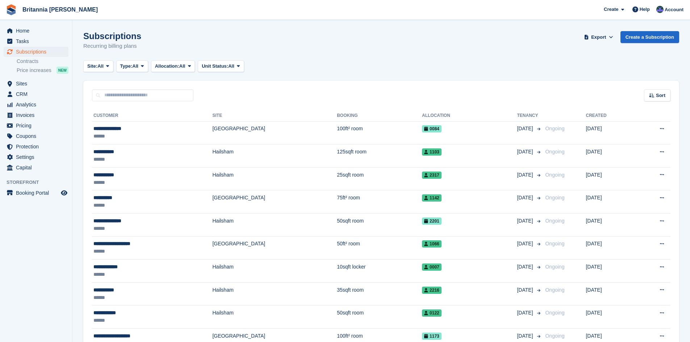  I want to click on button: Allocation: All, so click(173, 66).